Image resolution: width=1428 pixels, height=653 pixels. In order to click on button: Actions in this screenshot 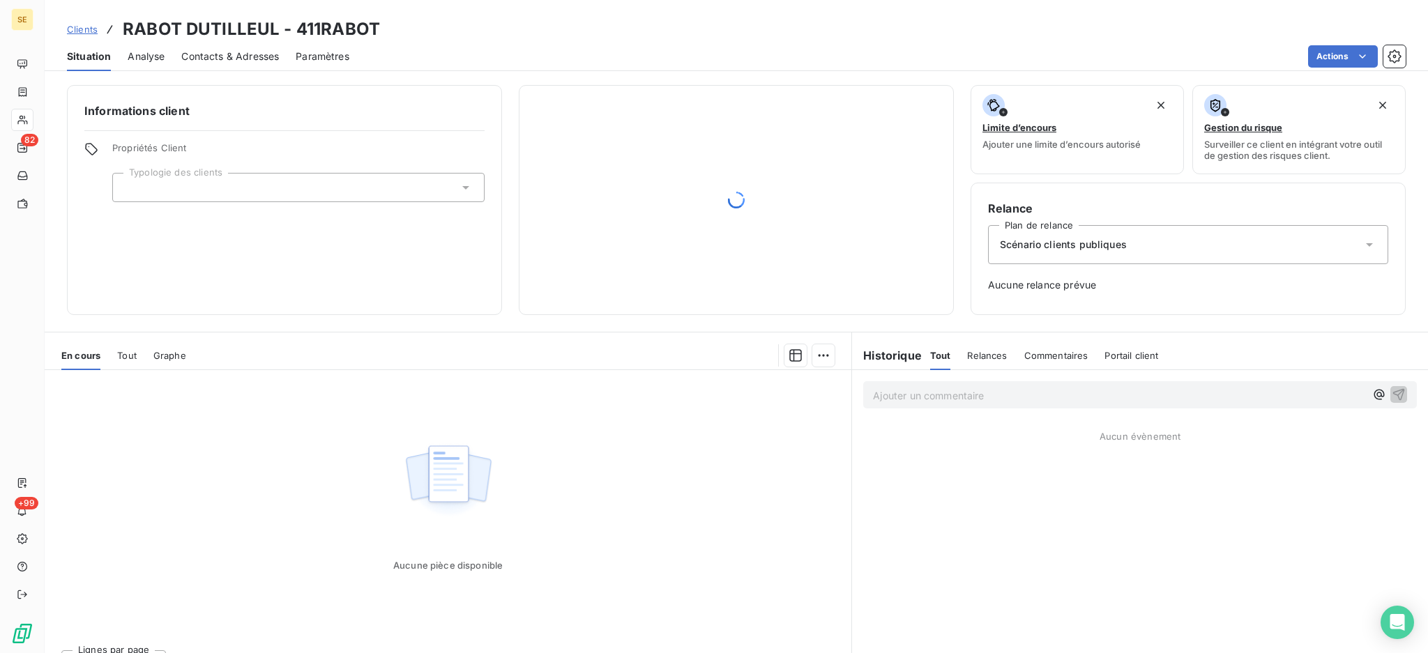, I will do `click(1343, 56)`.